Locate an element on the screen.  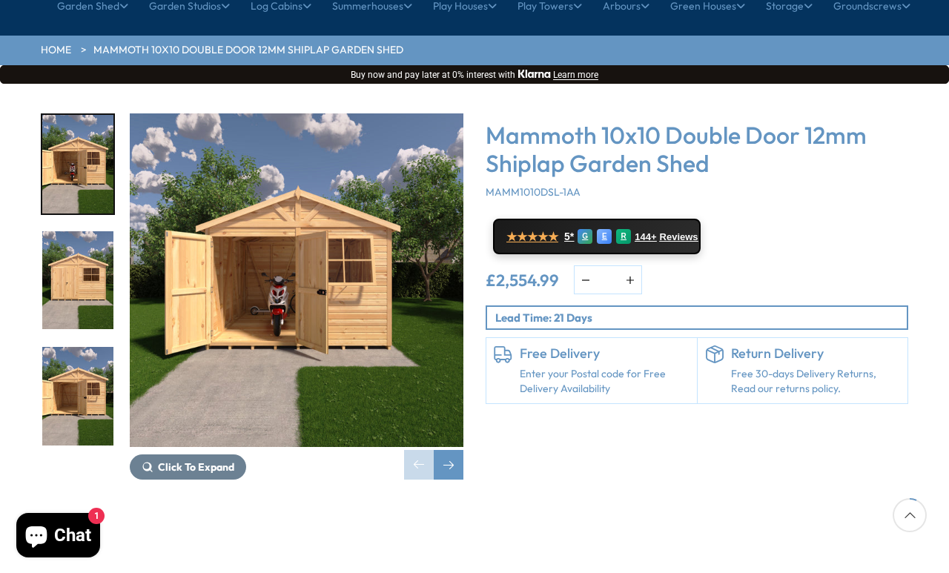
h6: Free Delivery is located at coordinates (604, 354).